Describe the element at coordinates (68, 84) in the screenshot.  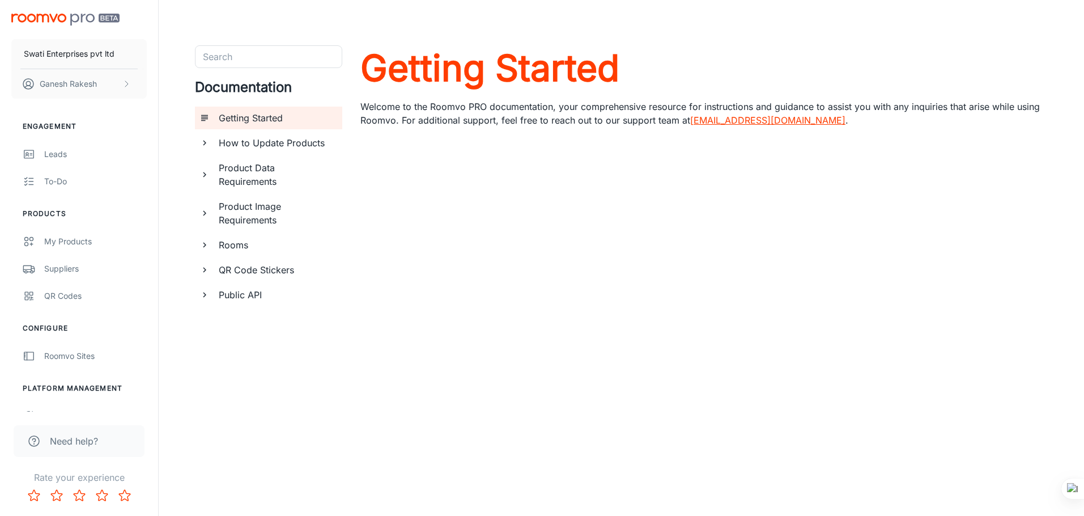
I see `p: Ganesh Rakesh` at that location.